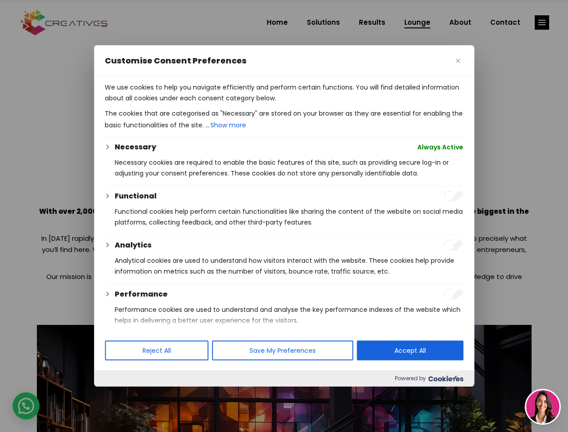 The image size is (568, 432). I want to click on button: Show more, so click(228, 125).